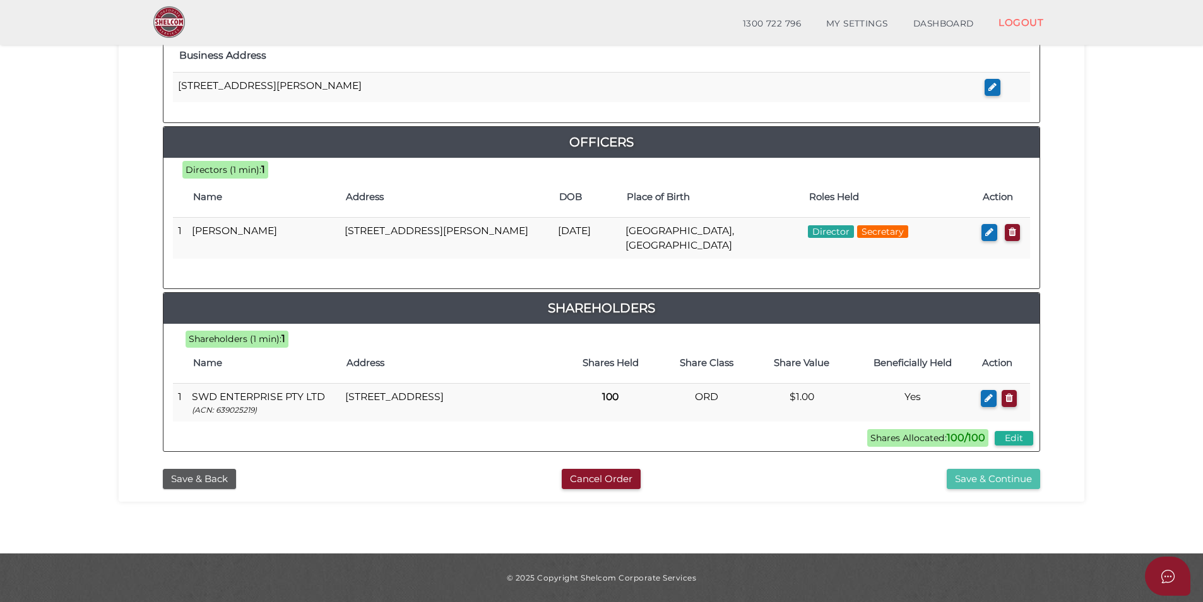 The image size is (1203, 602). I want to click on b: 100/100, so click(966, 437).